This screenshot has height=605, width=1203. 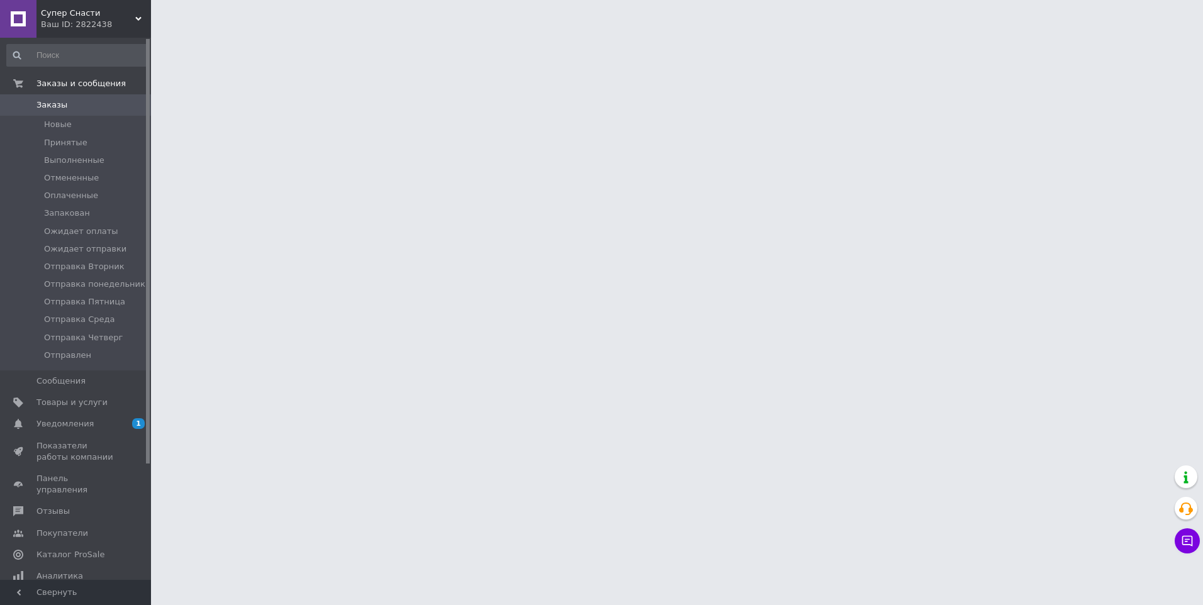 I want to click on span: Принятые, so click(x=65, y=143).